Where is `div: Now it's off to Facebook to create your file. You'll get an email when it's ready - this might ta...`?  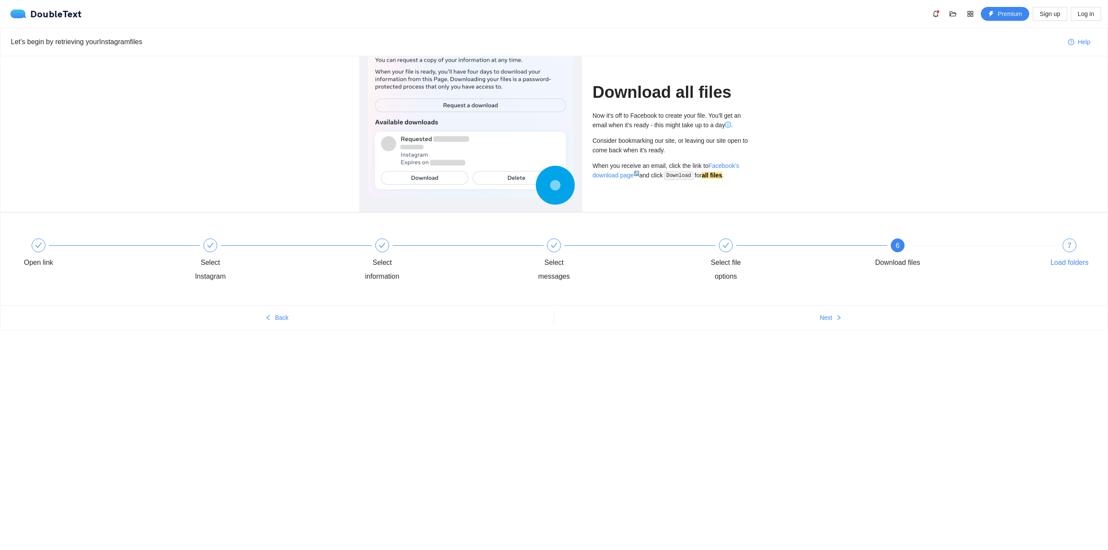
div: Now it's off to Facebook to create your file. You'll get an email when it's ready - this might ta... is located at coordinates (670, 120).